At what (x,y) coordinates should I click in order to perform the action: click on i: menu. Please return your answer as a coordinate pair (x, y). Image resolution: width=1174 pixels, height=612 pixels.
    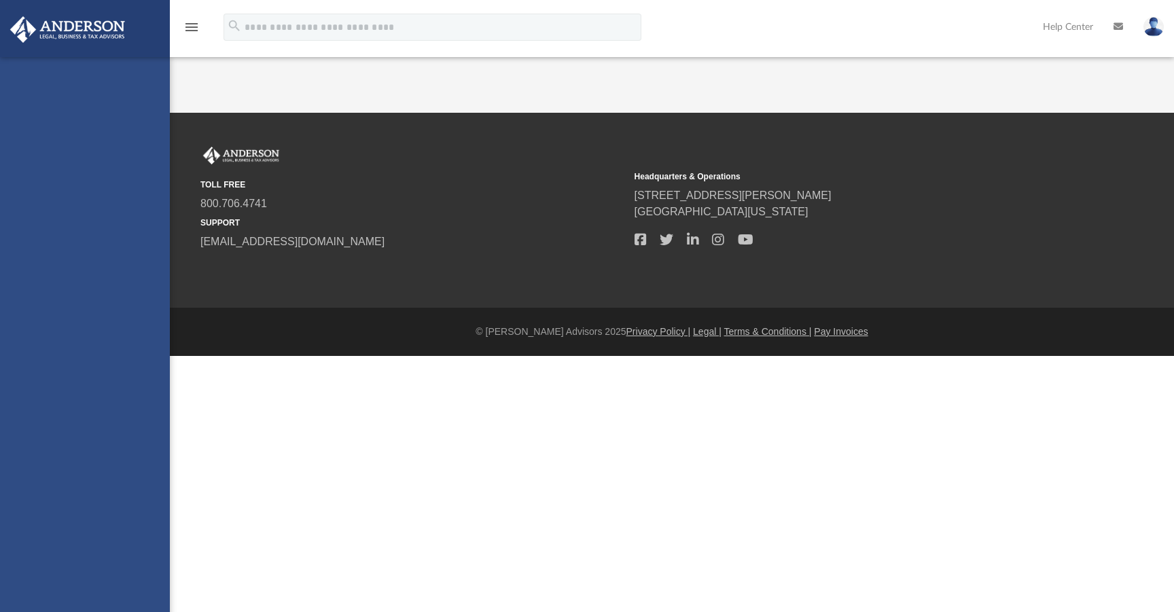
    Looking at the image, I should click on (192, 27).